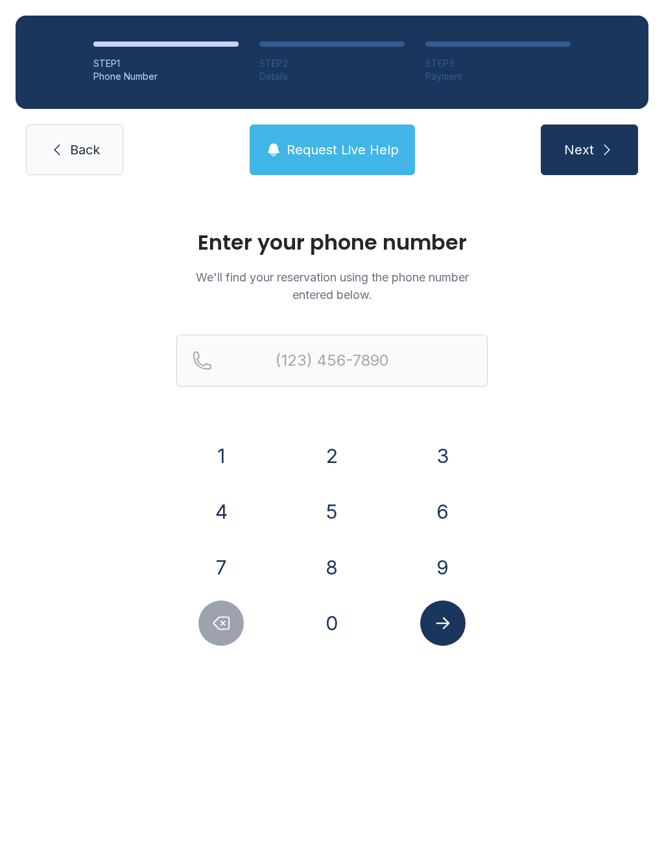  I want to click on div: Details, so click(332, 77).